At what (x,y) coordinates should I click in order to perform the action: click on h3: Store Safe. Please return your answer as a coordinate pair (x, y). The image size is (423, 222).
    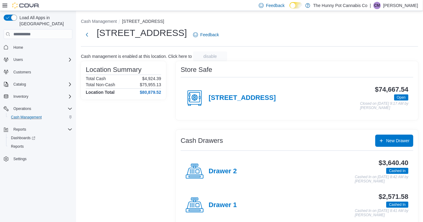
    Looking at the image, I should click on (196, 70).